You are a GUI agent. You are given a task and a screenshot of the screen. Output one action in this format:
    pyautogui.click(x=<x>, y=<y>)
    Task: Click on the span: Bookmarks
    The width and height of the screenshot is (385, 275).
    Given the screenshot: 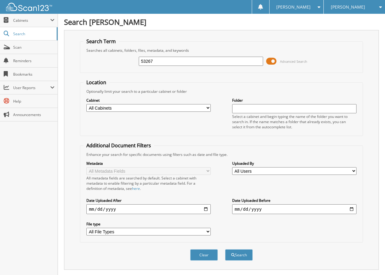 What is the action you would take?
    pyautogui.click(x=34, y=74)
    